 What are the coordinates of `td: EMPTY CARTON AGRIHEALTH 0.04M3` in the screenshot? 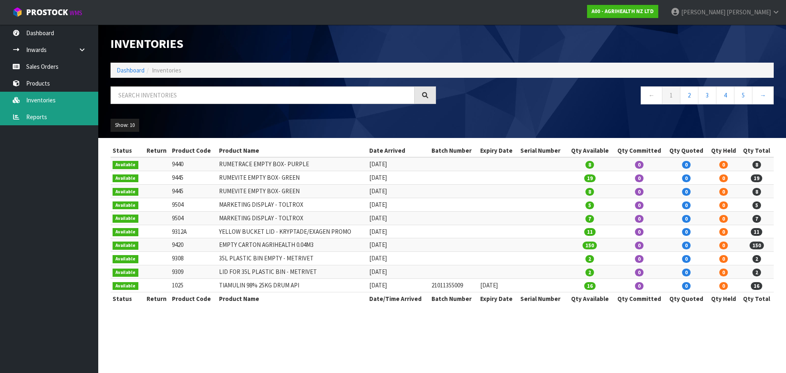 It's located at (292, 245).